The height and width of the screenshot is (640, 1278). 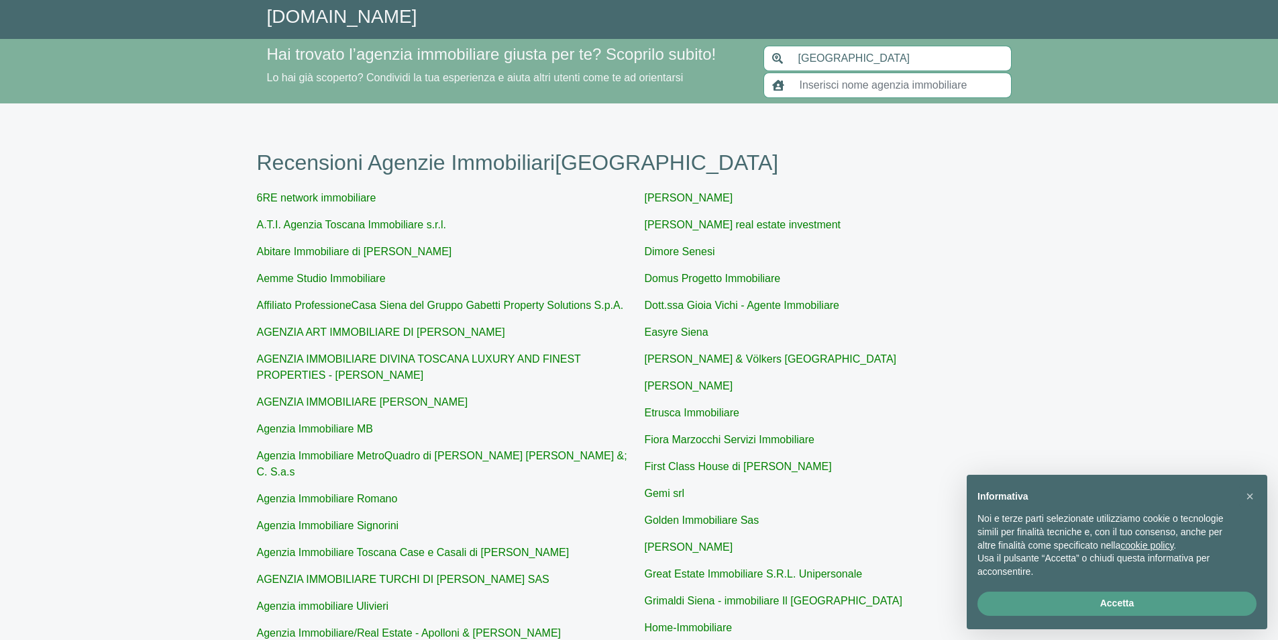 I want to click on p: Usa il pulsante “Accetta” o chiudi questa informativa per acconsentire., so click(x=1107, y=564).